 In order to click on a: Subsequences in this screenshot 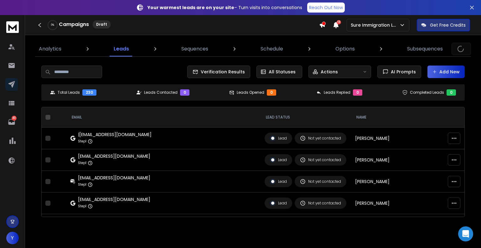, I will do `click(425, 49)`.